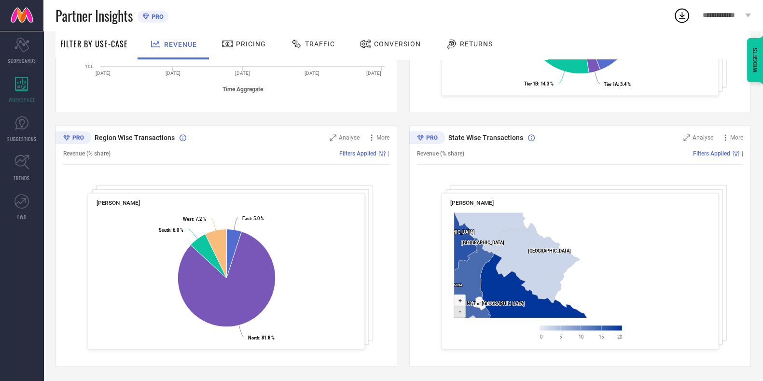 Image resolution: width=763 pixels, height=381 pixels. I want to click on span: TRENDS, so click(22, 178).